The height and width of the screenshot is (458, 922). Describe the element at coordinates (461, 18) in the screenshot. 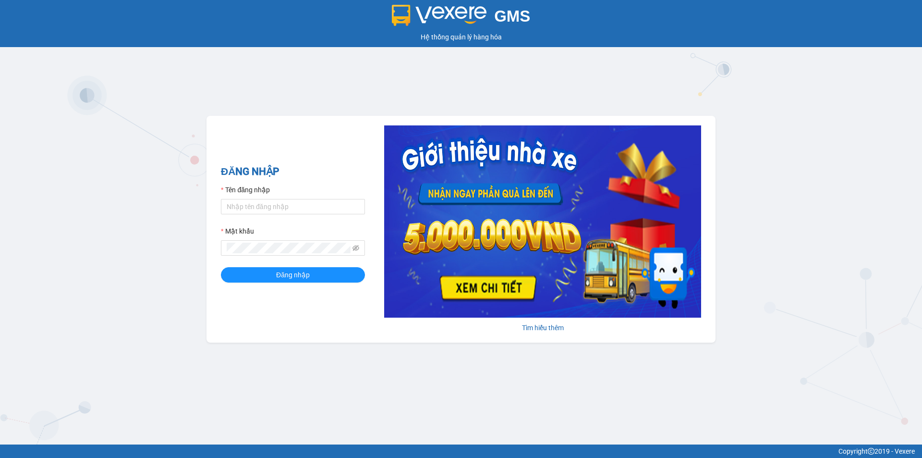

I see `a: GMS` at that location.